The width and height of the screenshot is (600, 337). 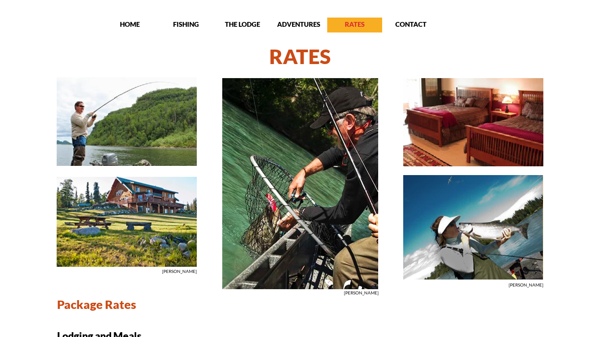 What do you see at coordinates (127, 222) in the screenshot?
I see `img: View of the lawn at our Alaskan fishing lodge.` at bounding box center [127, 222].